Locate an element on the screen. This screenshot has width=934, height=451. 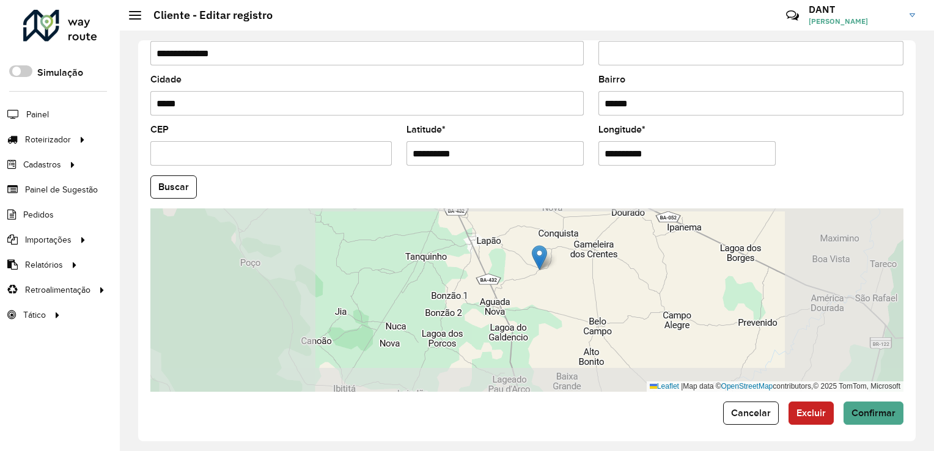
label: Latitude is located at coordinates (426, 130).